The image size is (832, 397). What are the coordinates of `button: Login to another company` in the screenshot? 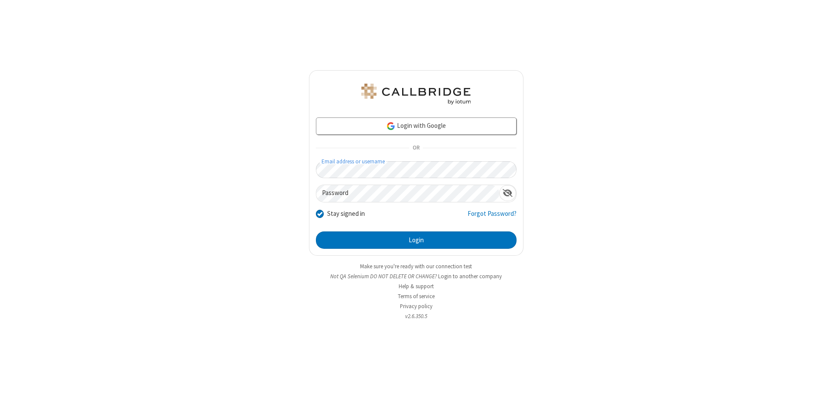 It's located at (470, 276).